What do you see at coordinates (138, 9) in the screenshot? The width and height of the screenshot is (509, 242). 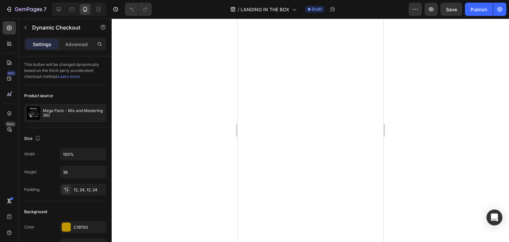 I see `div: Undo/Redo` at bounding box center [138, 9].